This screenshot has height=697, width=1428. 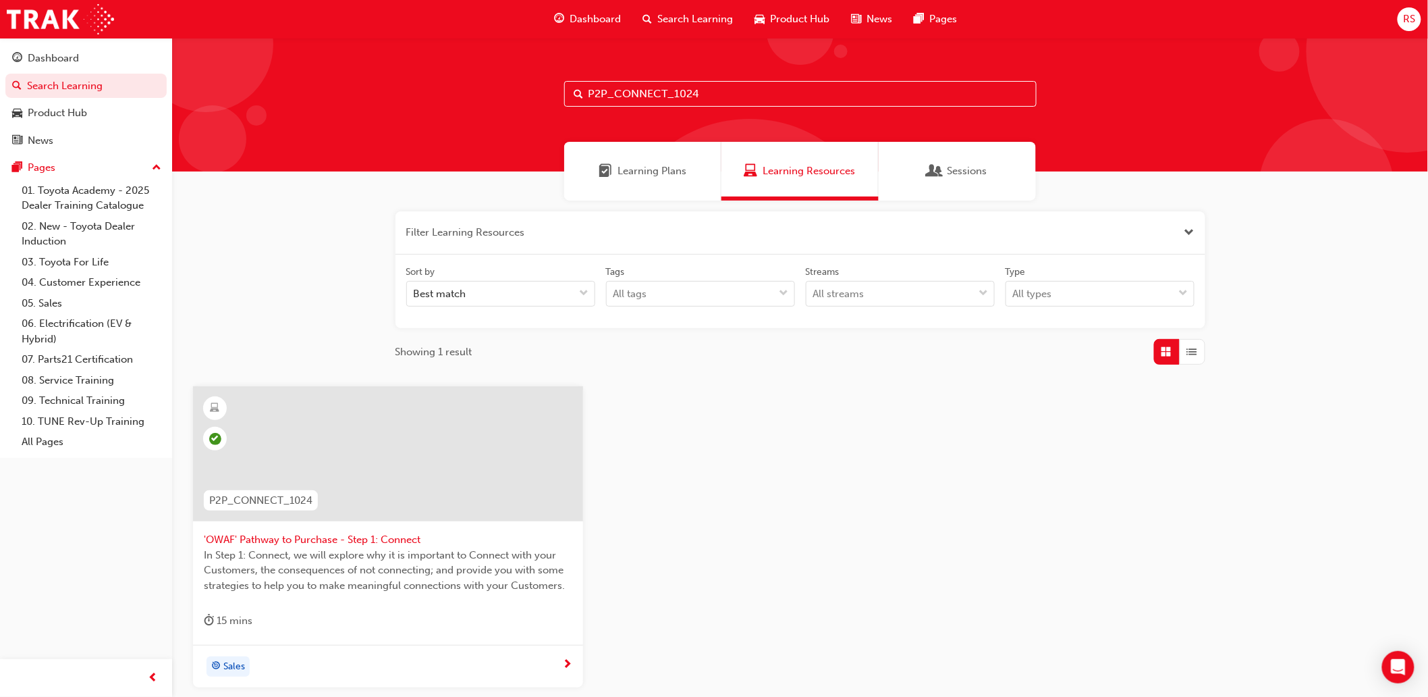 I want to click on span: Search, so click(x=579, y=94).